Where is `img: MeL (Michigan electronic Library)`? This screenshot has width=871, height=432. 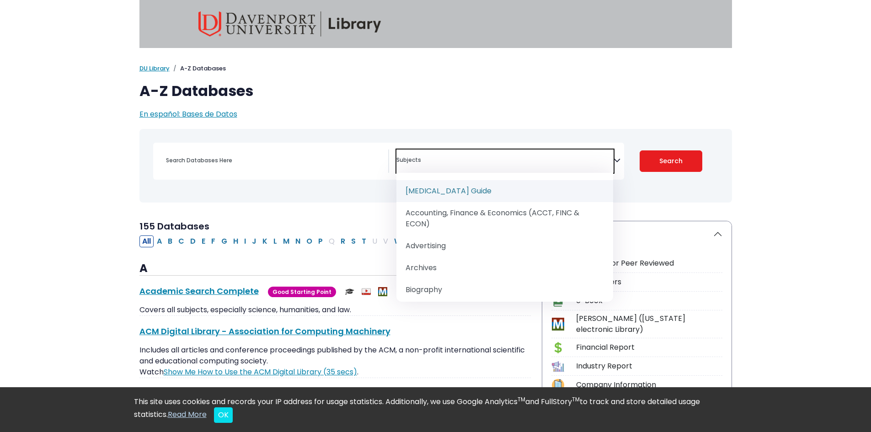 img: MeL (Michigan electronic Library) is located at coordinates (383, 292).